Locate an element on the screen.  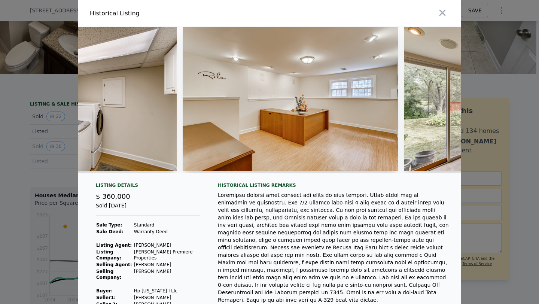
strong: Listing Agent: is located at coordinates (114, 245).